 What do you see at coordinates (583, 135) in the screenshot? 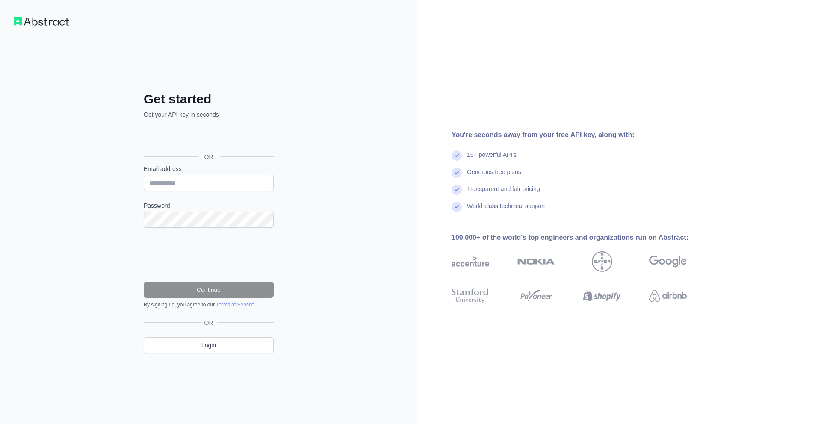
I see `div: You're seconds away from your free API key, along with:` at bounding box center [583, 135].